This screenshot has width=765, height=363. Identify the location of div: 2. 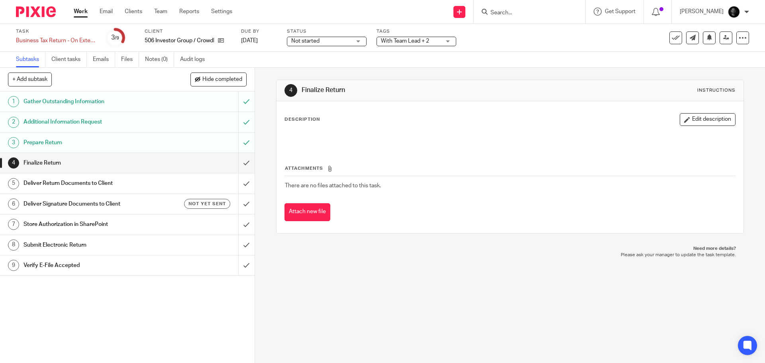
(14, 122).